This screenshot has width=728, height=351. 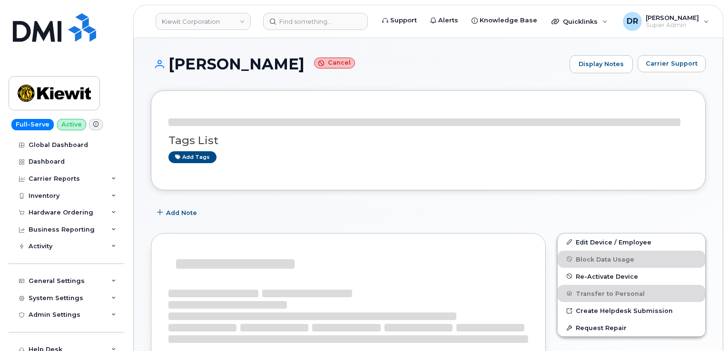 I want to click on small: Cancel, so click(x=334, y=63).